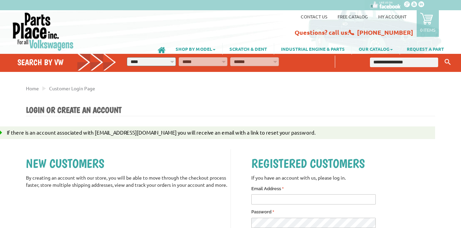  What do you see at coordinates (262, 212) in the screenshot?
I see `label: Password` at bounding box center [262, 212].